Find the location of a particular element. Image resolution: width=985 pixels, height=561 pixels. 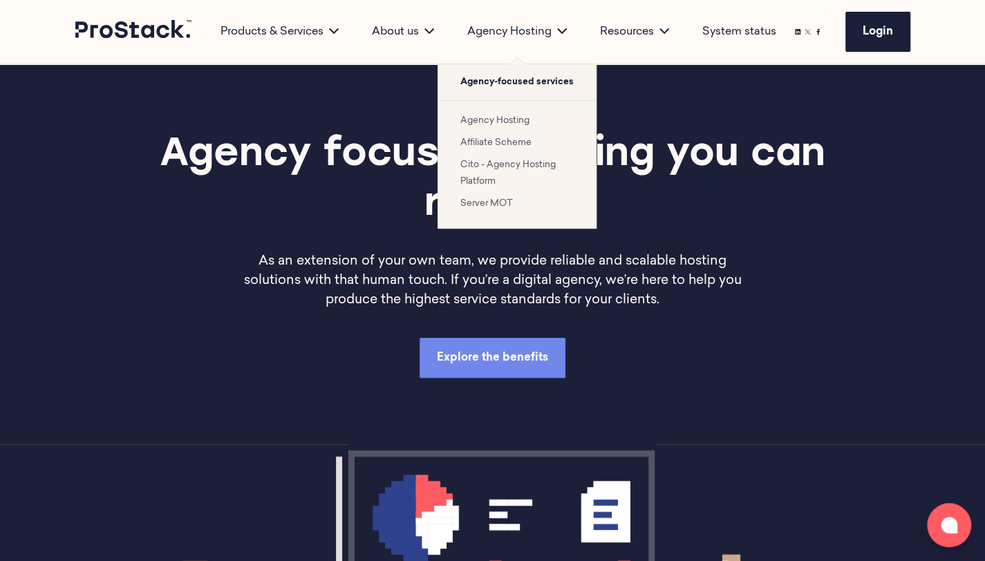

a: Login is located at coordinates (878, 32).